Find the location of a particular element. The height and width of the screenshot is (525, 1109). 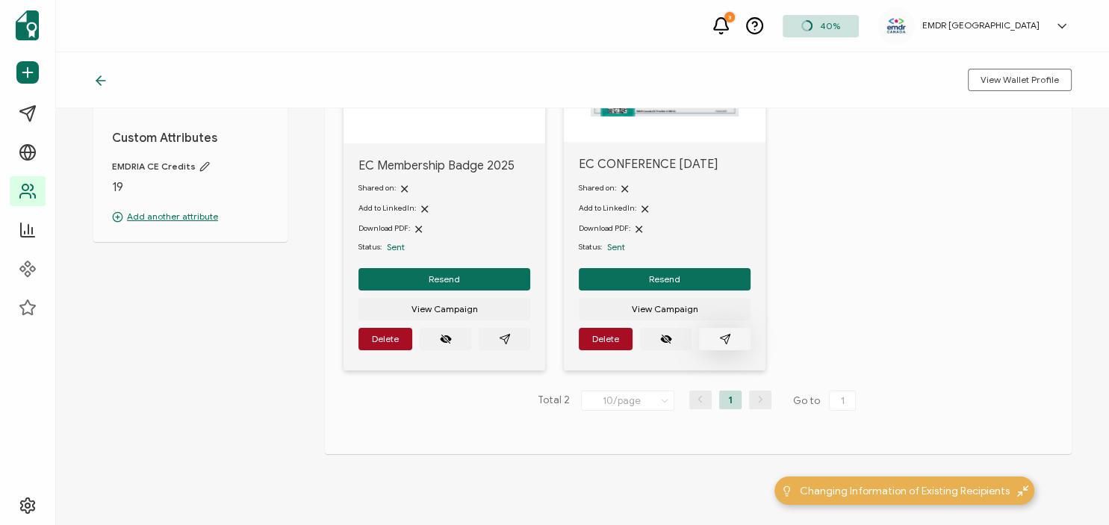

img: sertifier-logomark-colored.svg is located at coordinates (27, 25).